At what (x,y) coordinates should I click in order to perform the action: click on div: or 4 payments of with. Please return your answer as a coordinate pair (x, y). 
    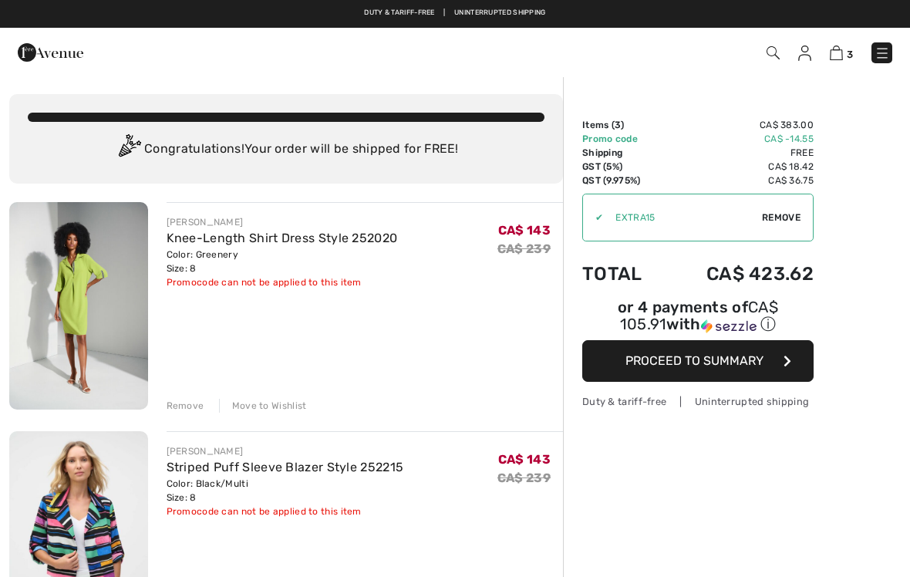
    Looking at the image, I should click on (698, 317).